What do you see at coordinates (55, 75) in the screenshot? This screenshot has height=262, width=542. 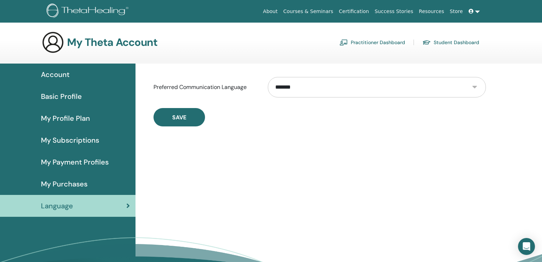 I see `span: Account` at bounding box center [55, 75].